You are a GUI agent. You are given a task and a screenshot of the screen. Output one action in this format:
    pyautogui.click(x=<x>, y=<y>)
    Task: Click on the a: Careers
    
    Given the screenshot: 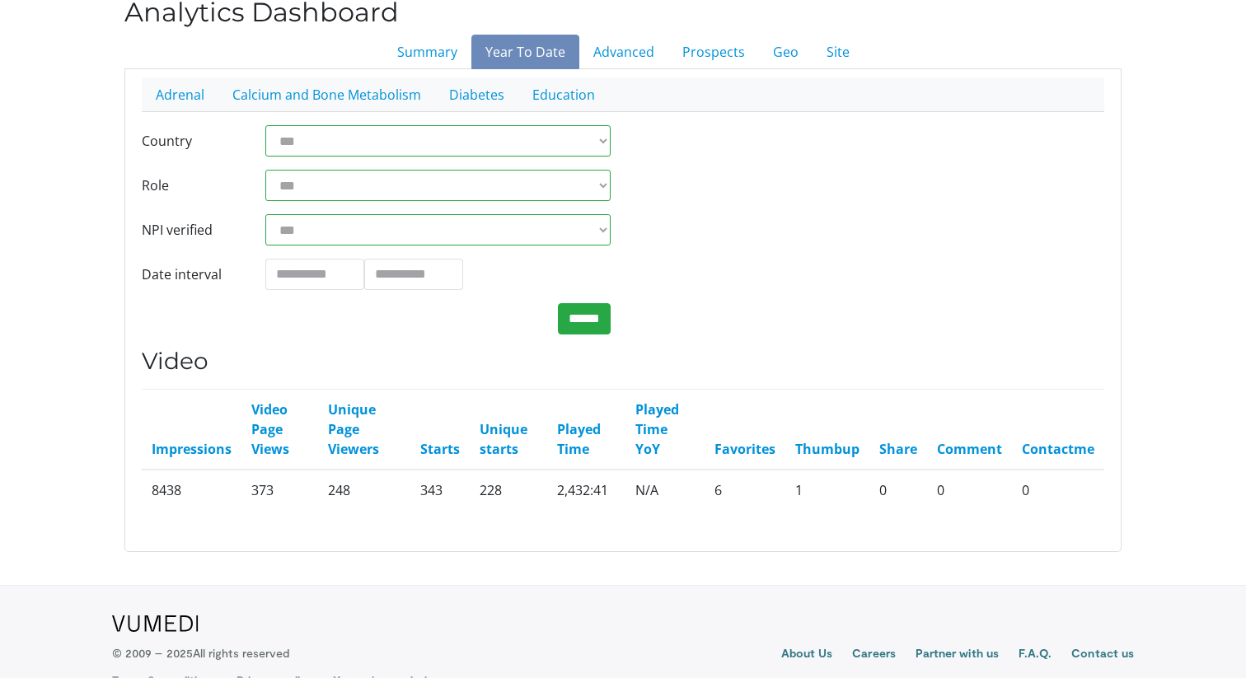 What is the action you would take?
    pyautogui.click(x=874, y=655)
    